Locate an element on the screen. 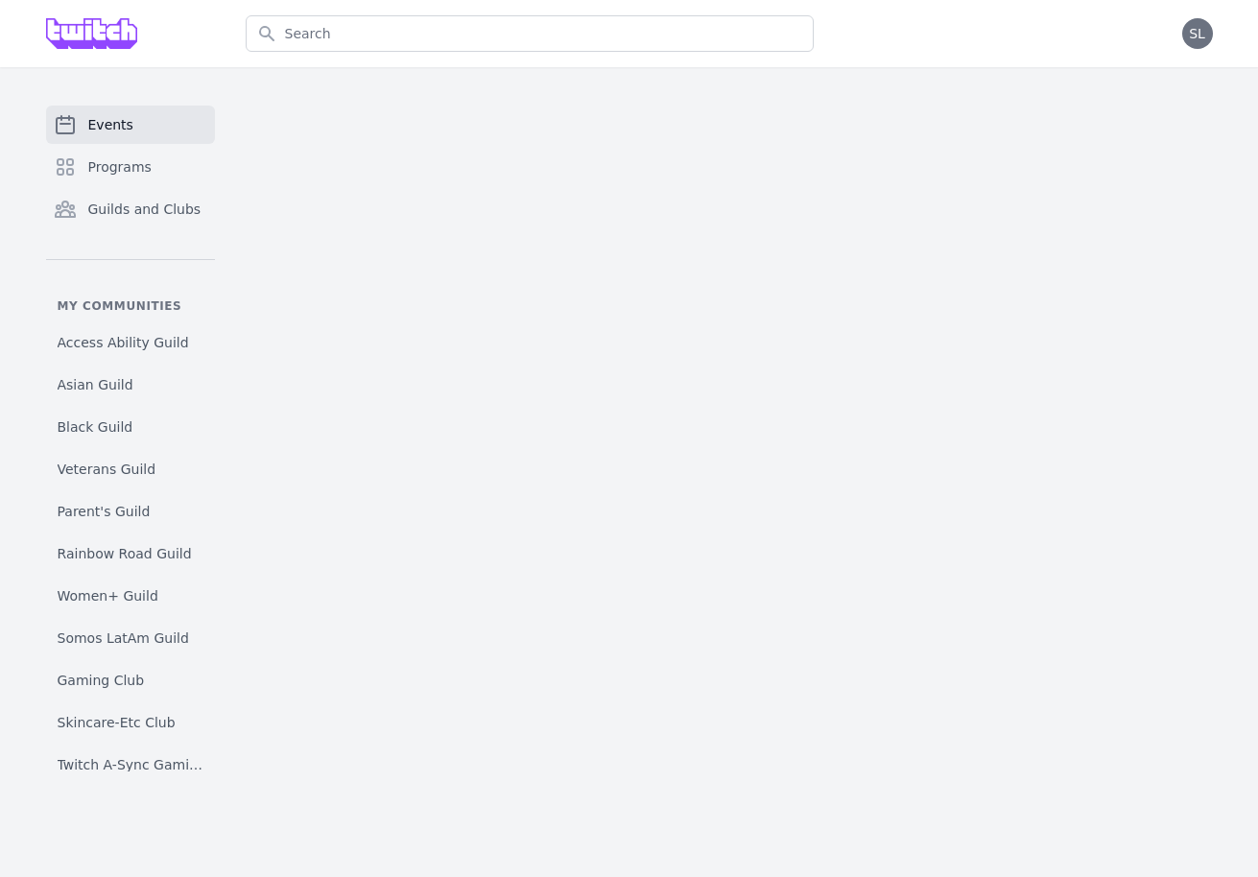 Image resolution: width=1258 pixels, height=877 pixels. span: Rainbow Road Guild is located at coordinates (125, 554).